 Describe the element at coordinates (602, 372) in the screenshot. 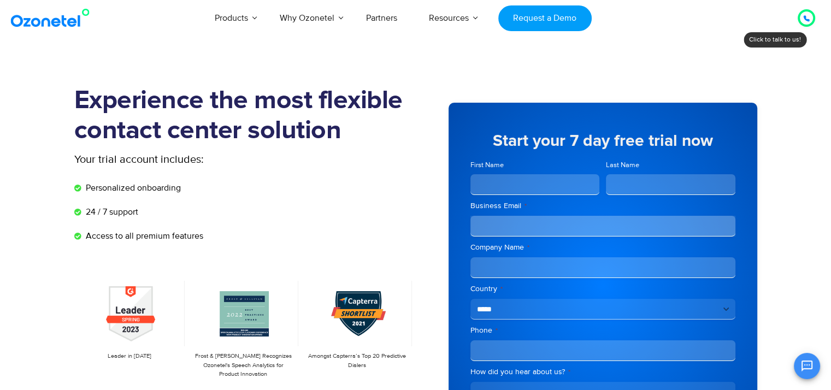

I see `label: How did you hear about us?` at that location.